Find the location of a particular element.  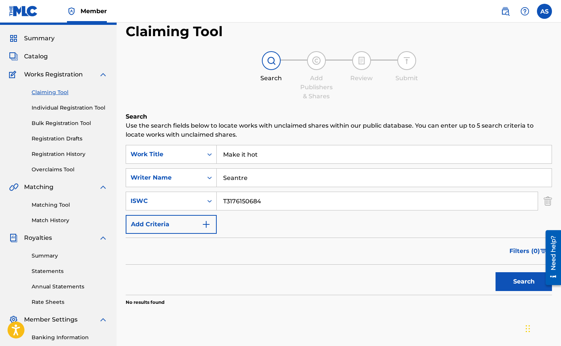

a: Overclaims Tool is located at coordinates (70, 169).